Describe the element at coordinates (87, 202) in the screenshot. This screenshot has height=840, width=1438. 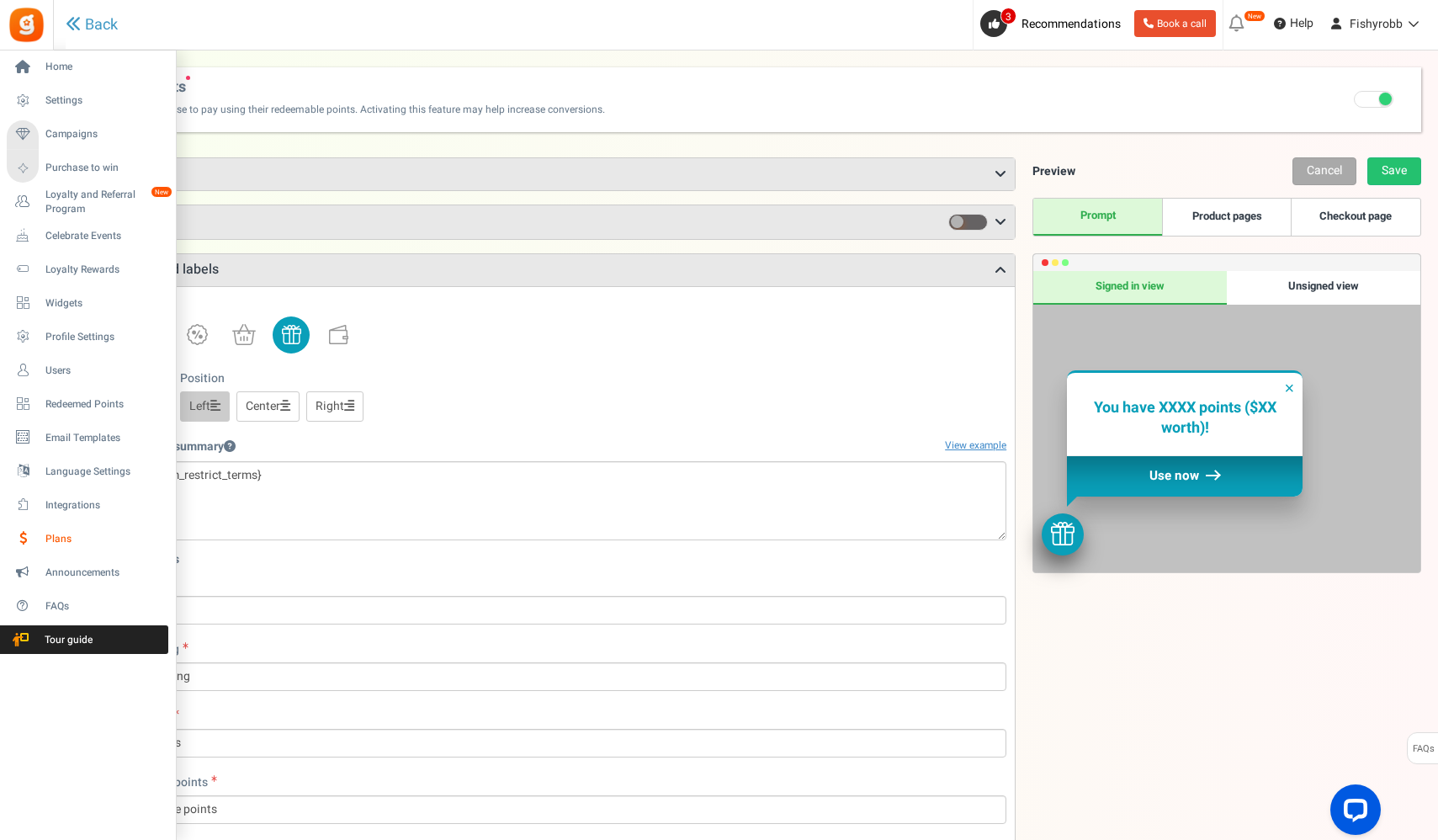
I see `a: Loyalty and Referral Program New` at that location.